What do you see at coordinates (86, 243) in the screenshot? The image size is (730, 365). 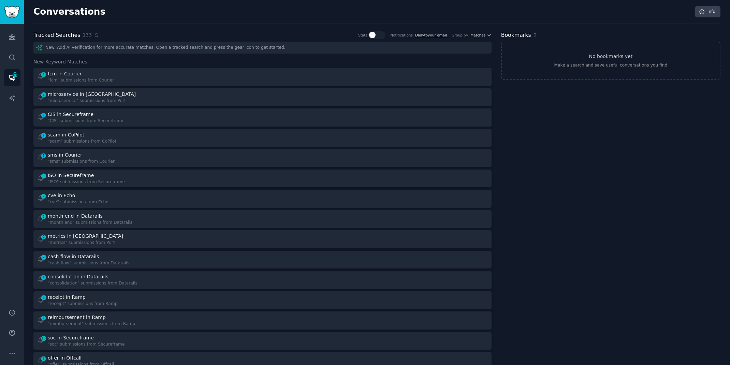 I see `div: "metrics" submissions from Port` at bounding box center [86, 243].